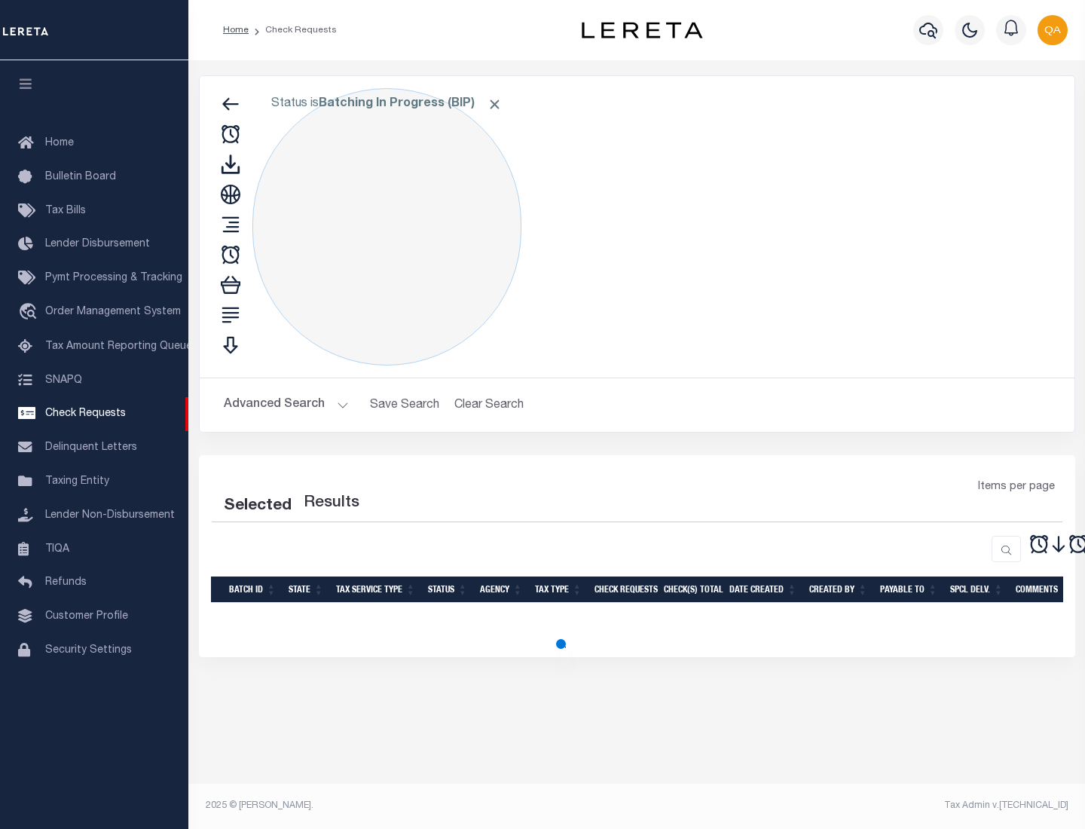  What do you see at coordinates (306, 589) in the screenshot?
I see `th: State` at bounding box center [306, 589].